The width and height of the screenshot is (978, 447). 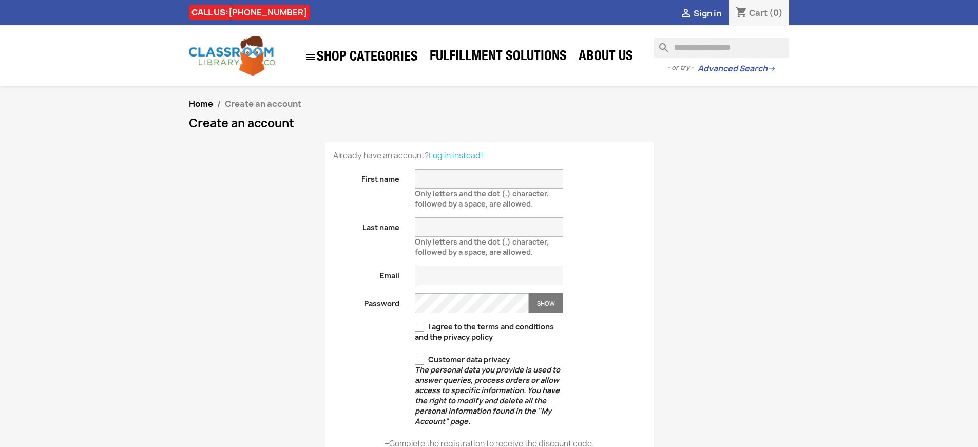 What do you see at coordinates (660, 44) in the screenshot?
I see `i: search` at bounding box center [660, 44].